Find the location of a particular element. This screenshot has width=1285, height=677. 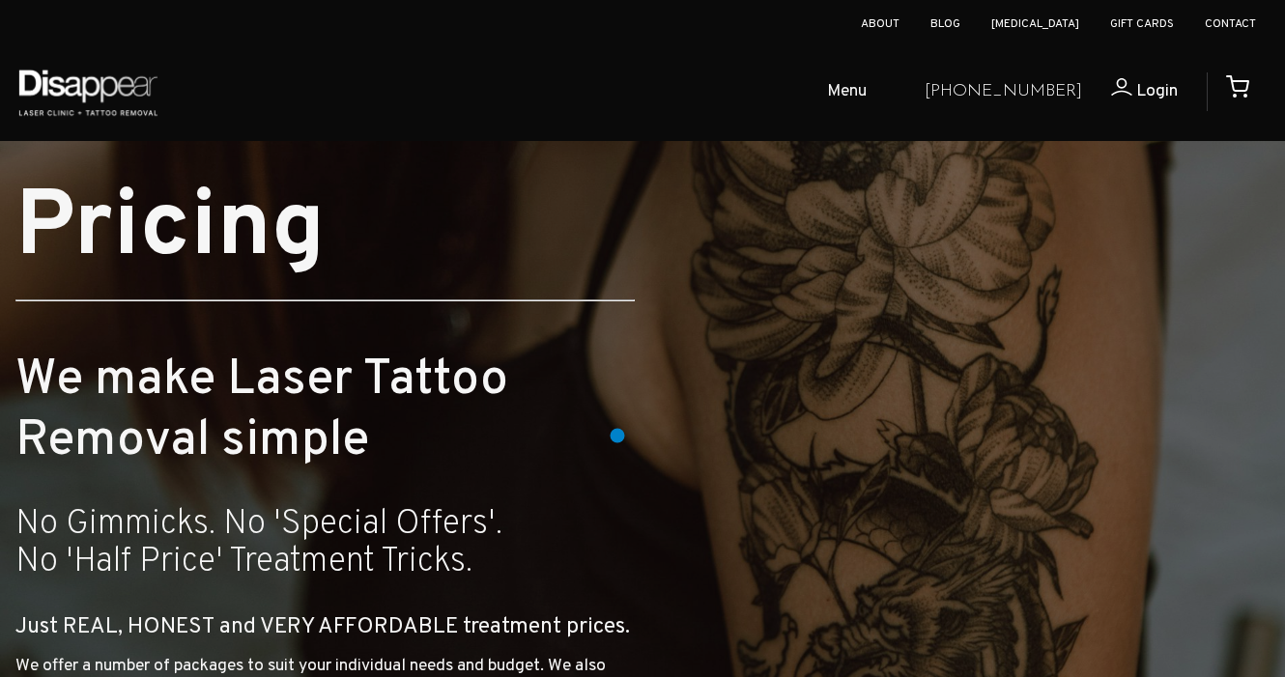

h1: Pricing is located at coordinates (325, 230).